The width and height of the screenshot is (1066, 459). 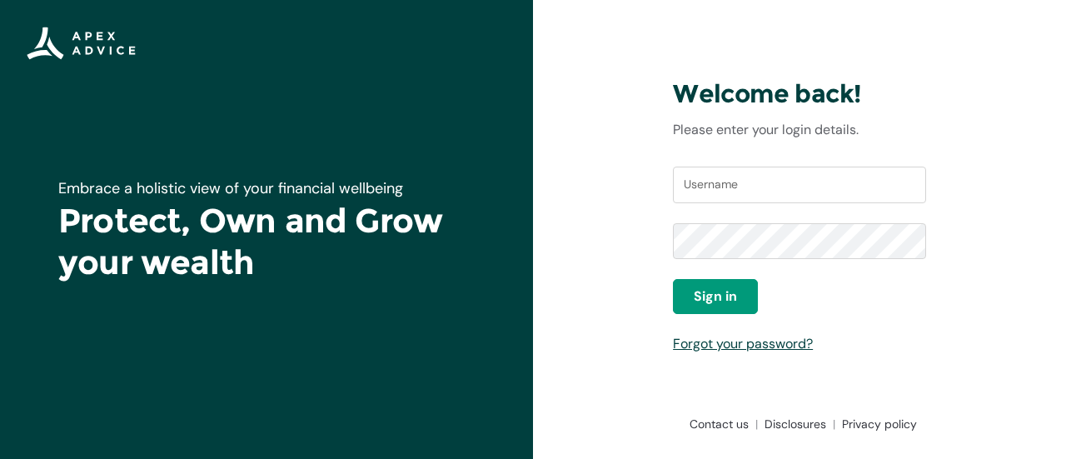 I want to click on img: Apex Advice Group, so click(x=81, y=43).